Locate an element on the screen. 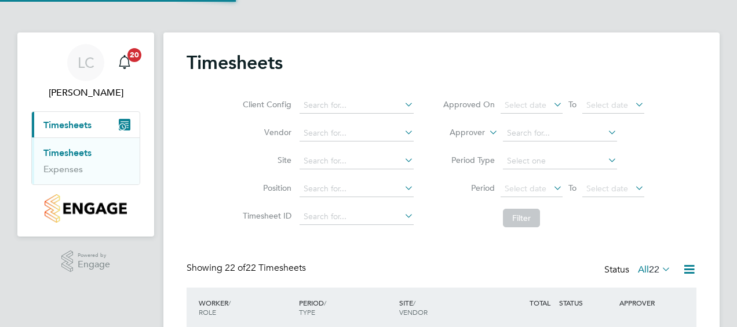 The image size is (737, 327). label: Period Type is located at coordinates (469, 160).